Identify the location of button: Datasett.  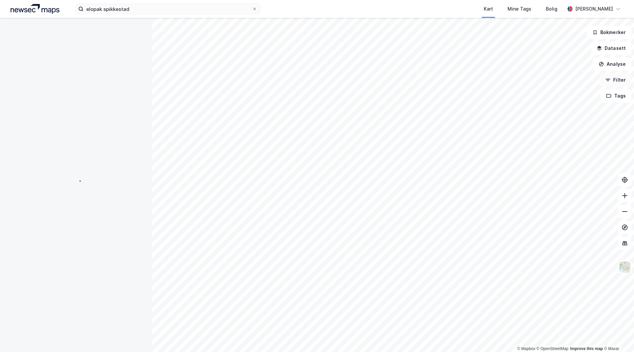
(611, 48).